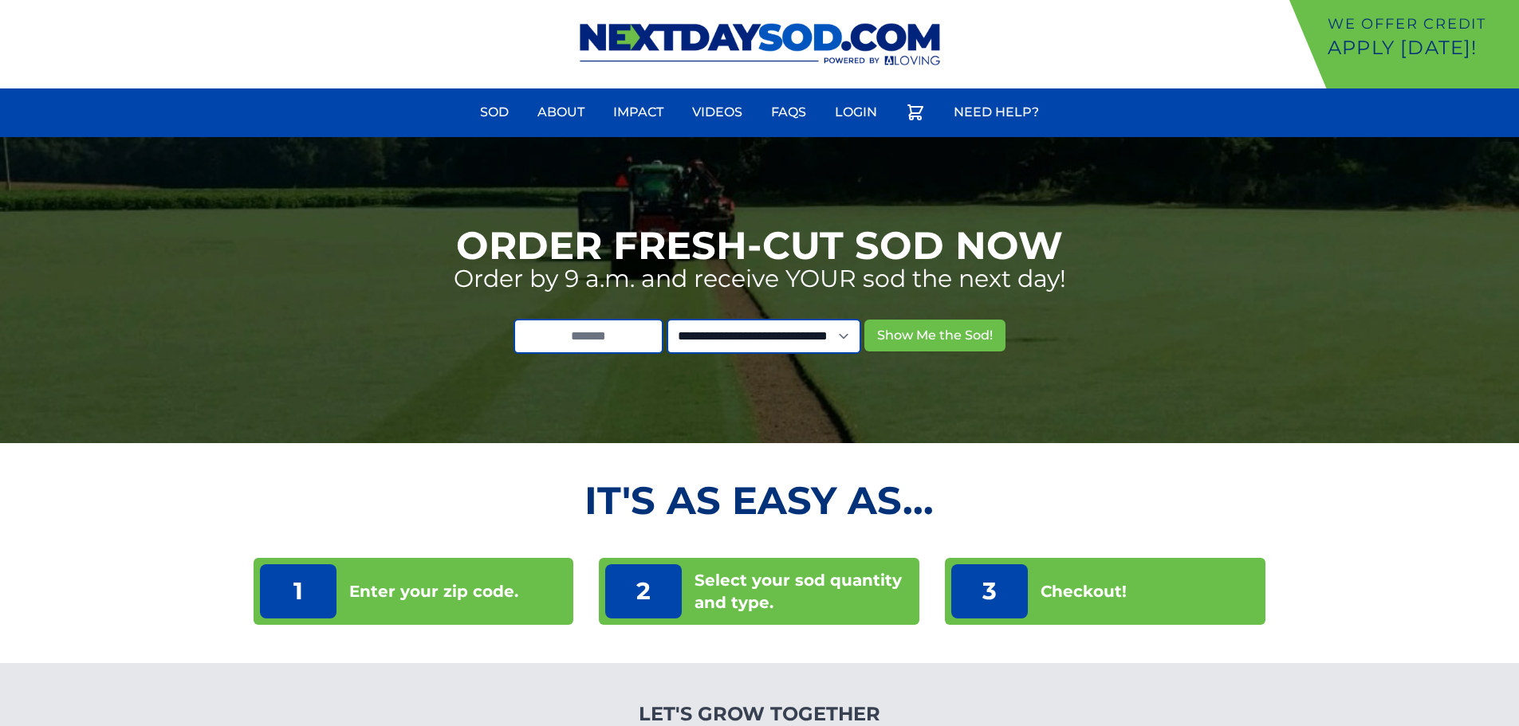 This screenshot has width=1519, height=726. I want to click on a: Need Help?, so click(996, 112).